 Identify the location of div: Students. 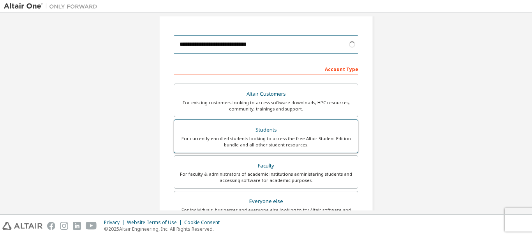
(266, 130).